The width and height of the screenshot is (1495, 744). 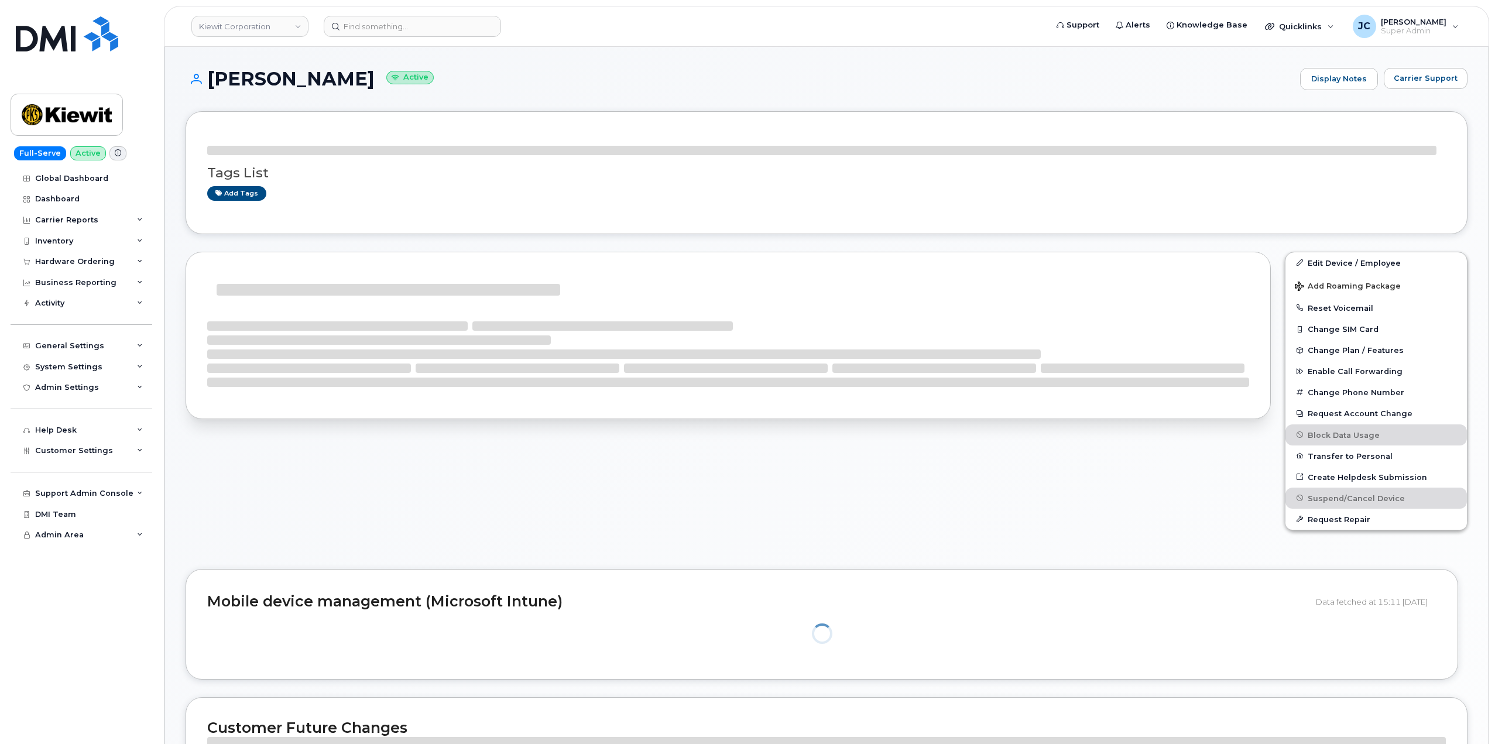 What do you see at coordinates (826, 173) in the screenshot?
I see `h3: Tags List` at bounding box center [826, 173].